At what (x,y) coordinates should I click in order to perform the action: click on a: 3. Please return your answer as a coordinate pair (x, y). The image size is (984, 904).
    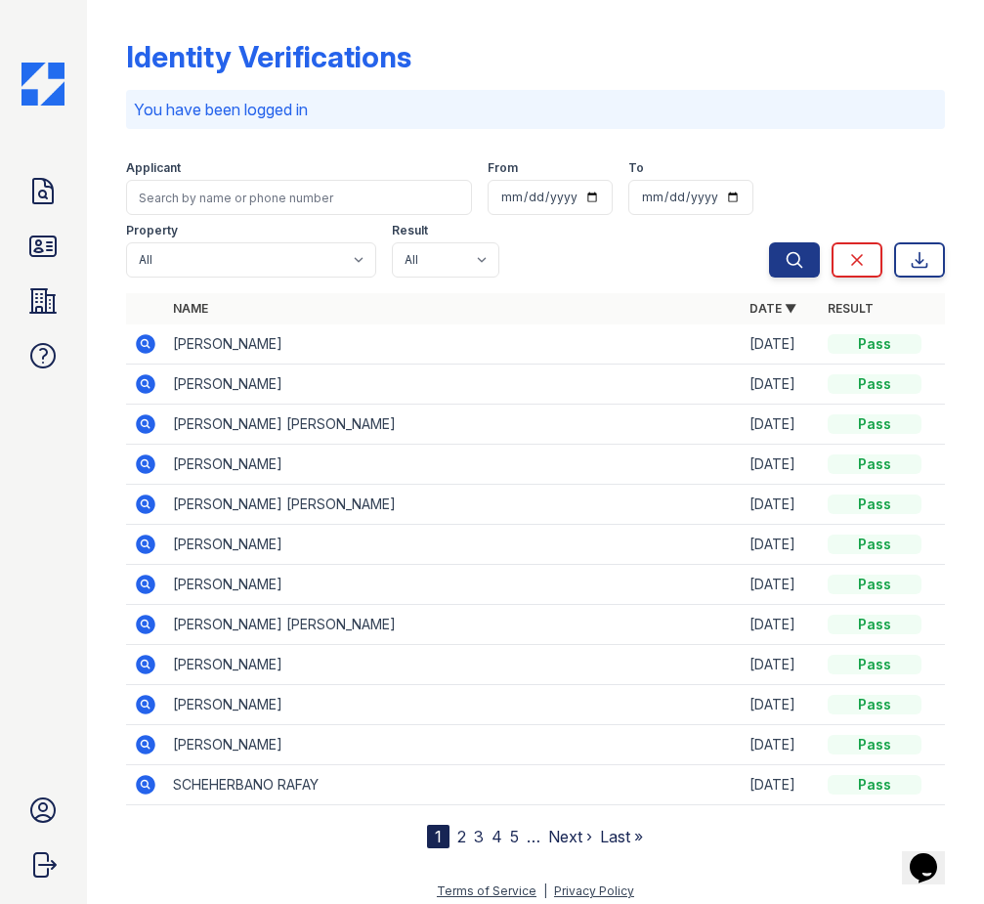
    Looking at the image, I should click on (479, 837).